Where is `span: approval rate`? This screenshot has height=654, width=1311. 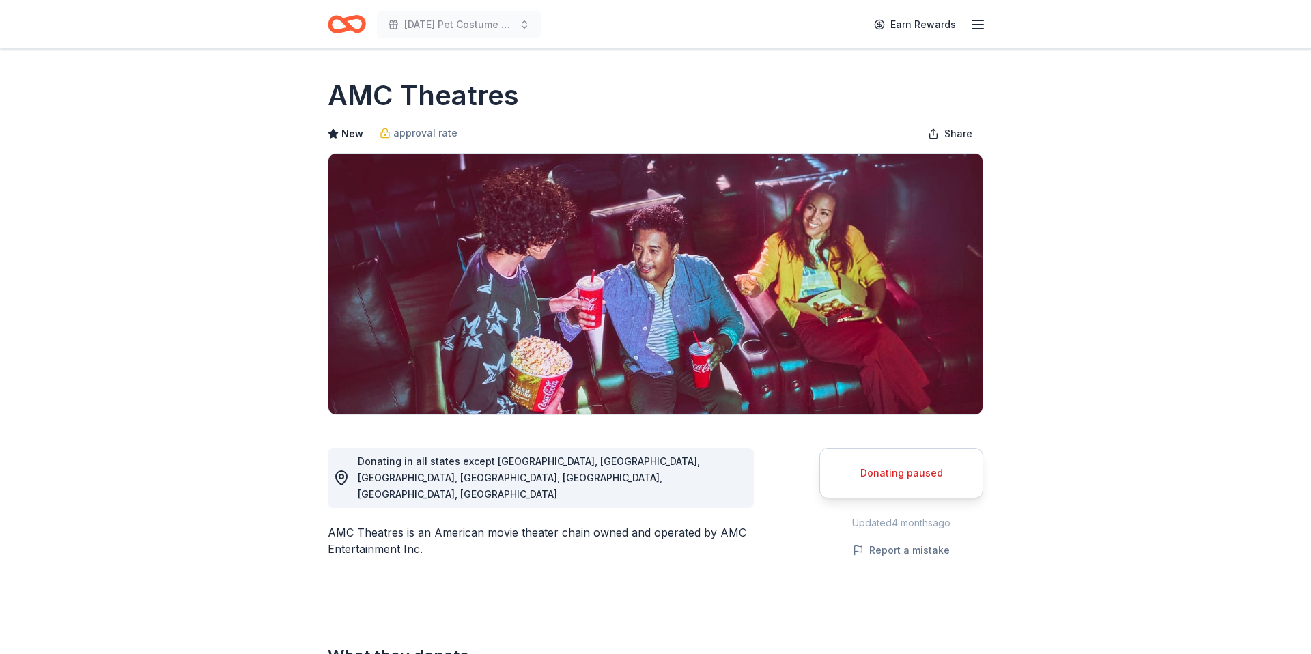
span: approval rate is located at coordinates (425, 133).